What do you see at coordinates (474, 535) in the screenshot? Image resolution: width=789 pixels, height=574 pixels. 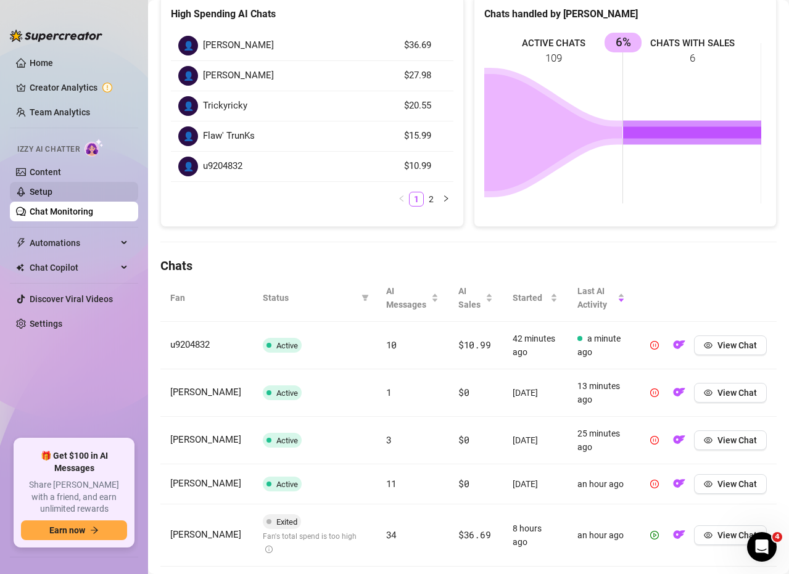 I see `span: $36.69` at bounding box center [474, 535].